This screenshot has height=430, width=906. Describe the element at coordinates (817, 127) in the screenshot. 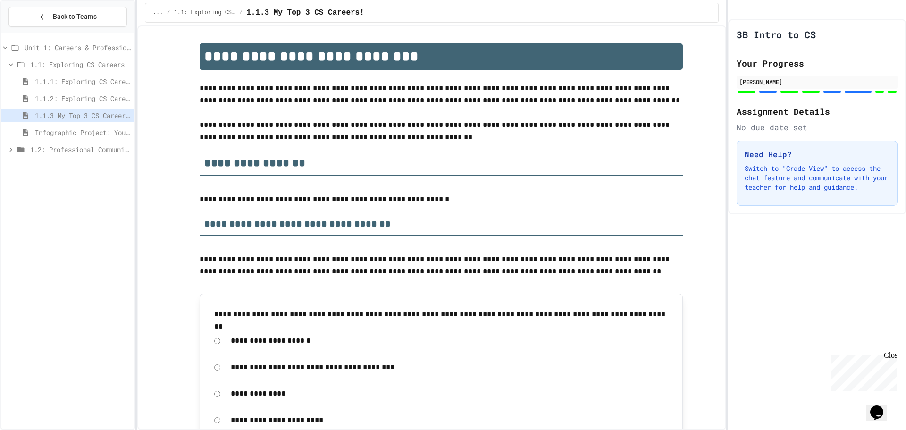

I see `div: No due date set` at that location.